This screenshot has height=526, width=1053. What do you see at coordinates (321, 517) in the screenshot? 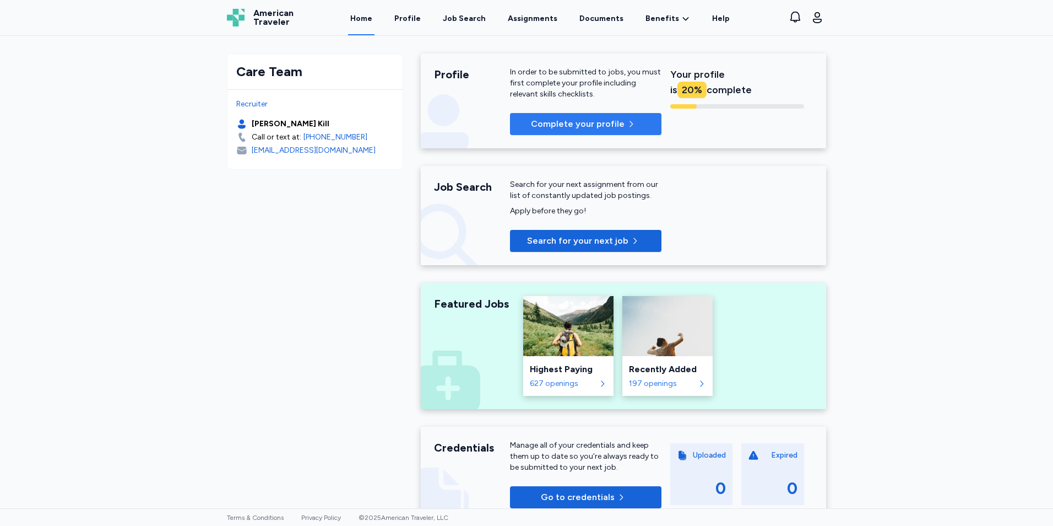
I see `a: Privacy Policy` at bounding box center [321, 517].